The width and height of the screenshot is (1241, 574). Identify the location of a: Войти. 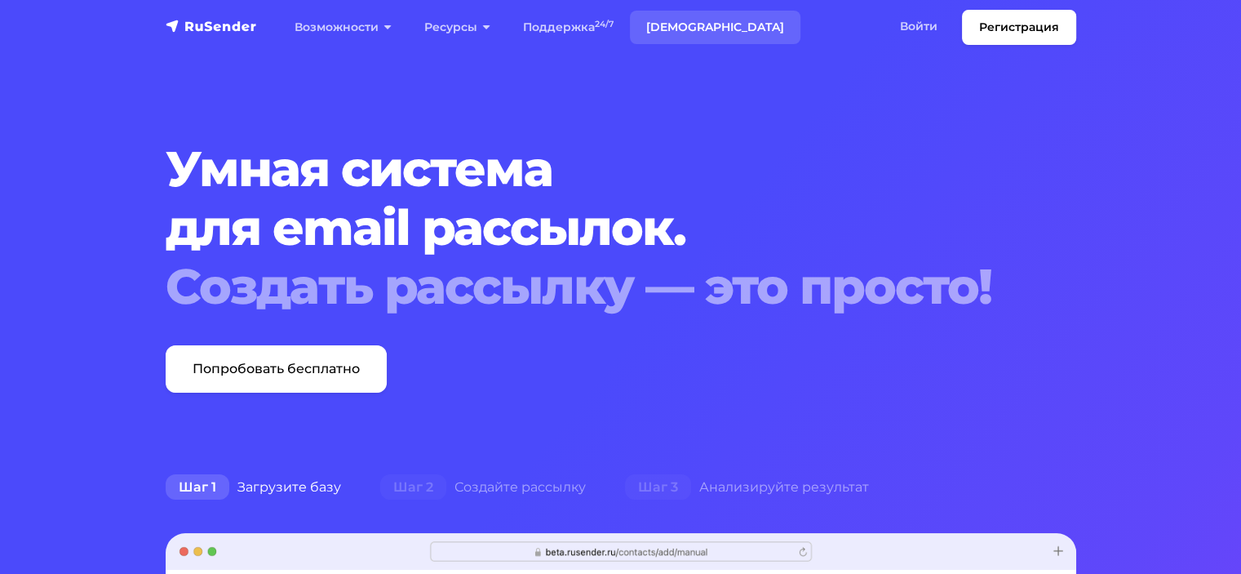
(919, 26).